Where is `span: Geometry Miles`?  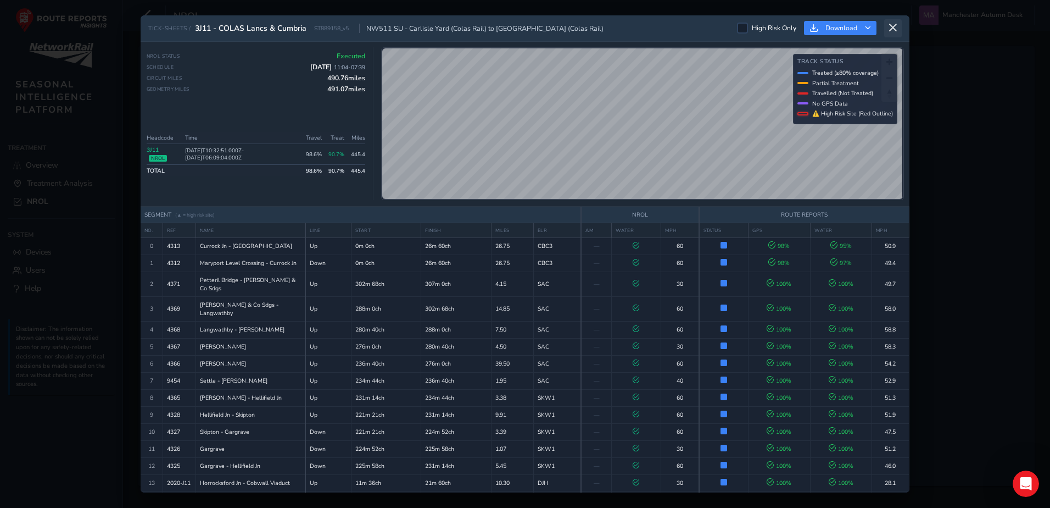 span: Geometry Miles is located at coordinates (168, 89).